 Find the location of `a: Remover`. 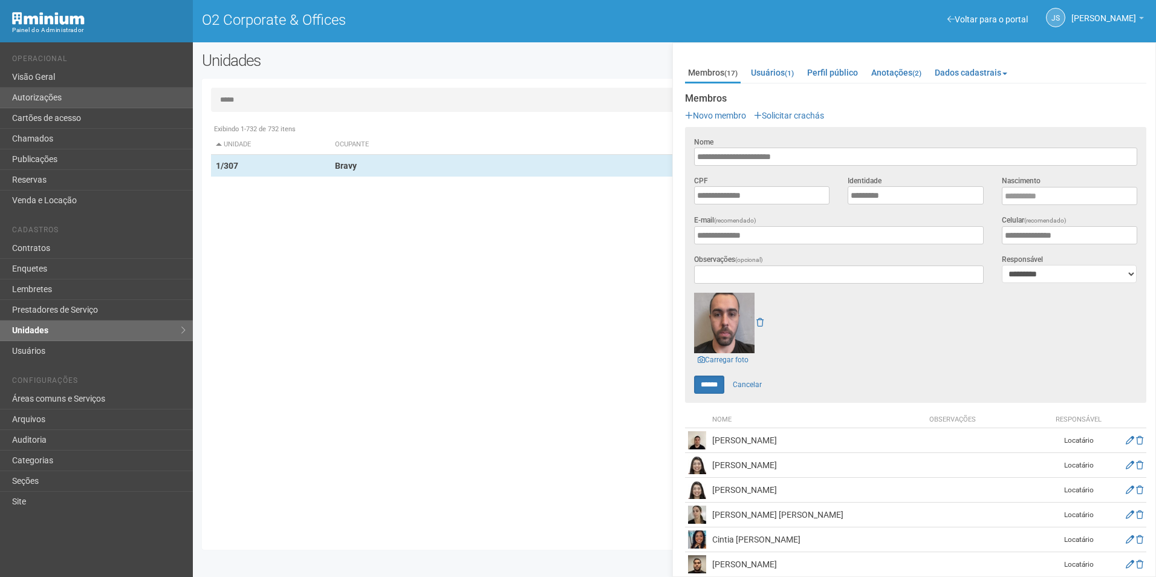

a: Remover is located at coordinates (760, 322).